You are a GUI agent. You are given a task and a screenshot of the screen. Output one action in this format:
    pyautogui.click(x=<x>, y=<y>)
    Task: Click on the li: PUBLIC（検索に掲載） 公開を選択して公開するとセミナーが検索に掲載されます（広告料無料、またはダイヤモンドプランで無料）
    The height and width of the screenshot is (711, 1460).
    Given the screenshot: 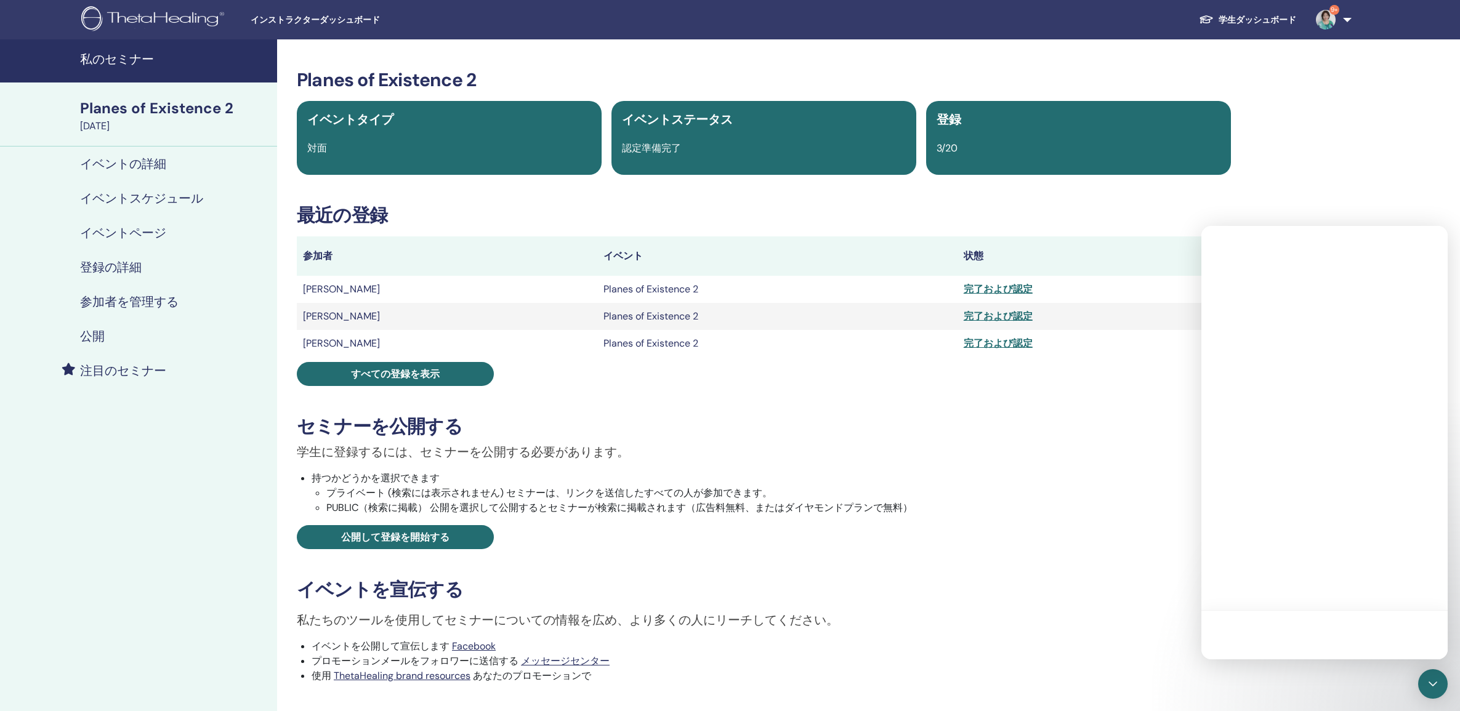 What is the action you would take?
    pyautogui.click(x=778, y=508)
    